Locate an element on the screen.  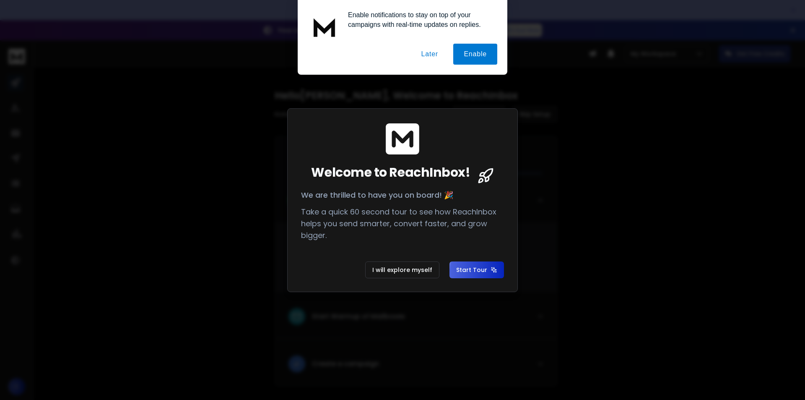
p: We are thrilled to have you on board! 🎉 is located at coordinates (403, 195).